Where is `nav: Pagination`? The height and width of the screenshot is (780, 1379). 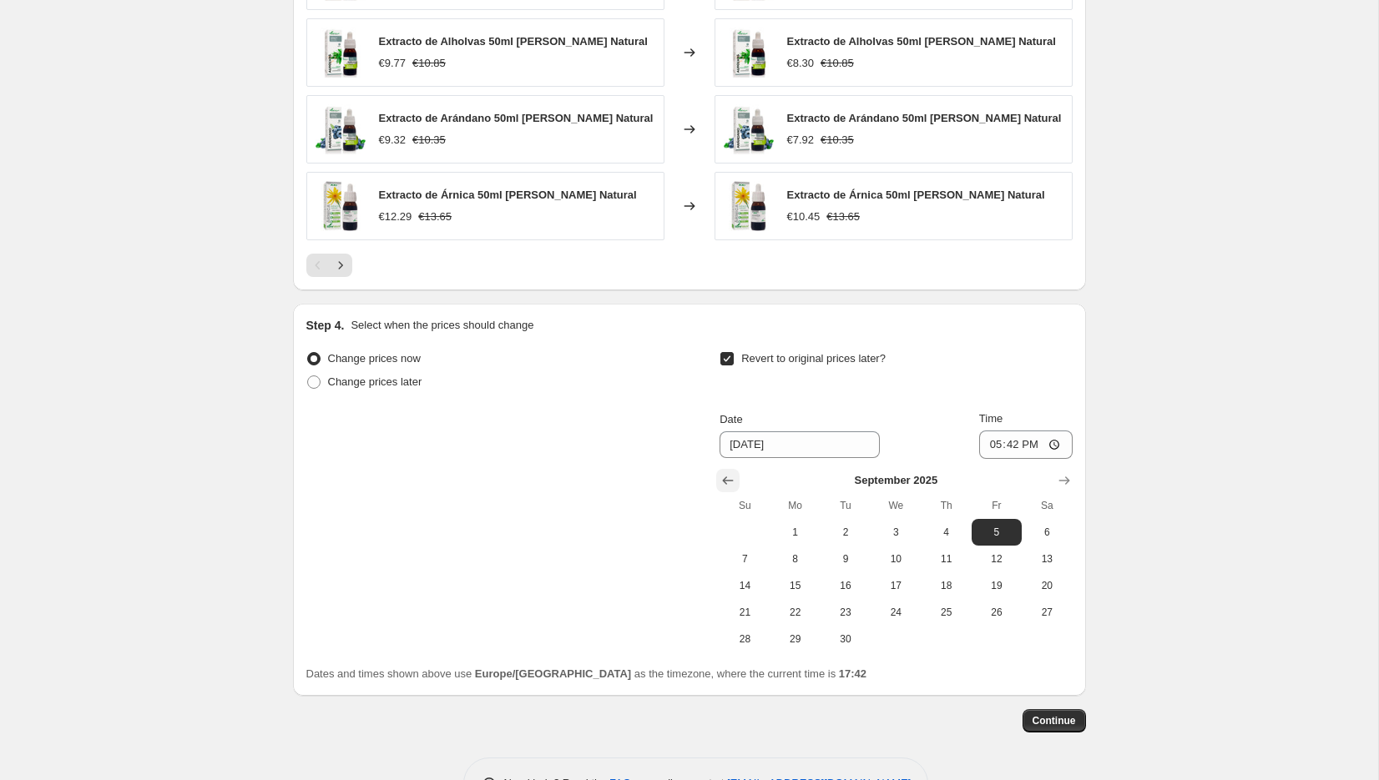
nav: Pagination is located at coordinates (329, 265).